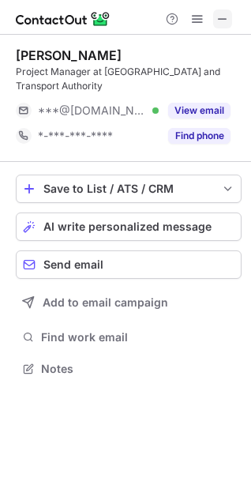 This screenshot has width=251, height=504. Describe the element at coordinates (129, 189) in the screenshot. I see `div: Save to List / ATS / CRM` at that location.